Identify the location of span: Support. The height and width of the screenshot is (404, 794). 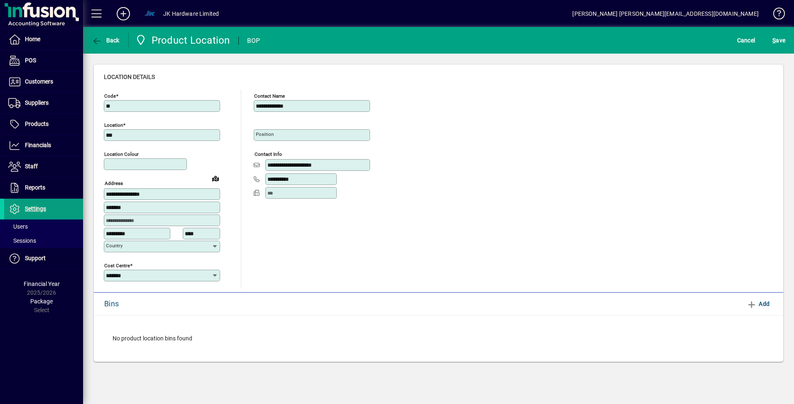
(35, 258).